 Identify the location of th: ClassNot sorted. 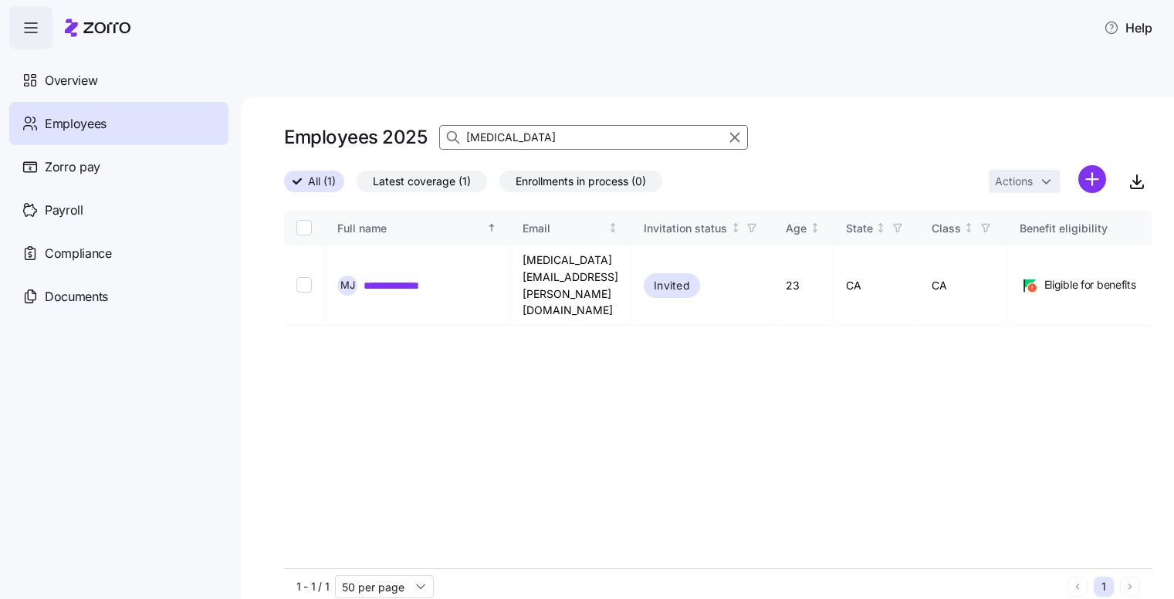
(963, 228).